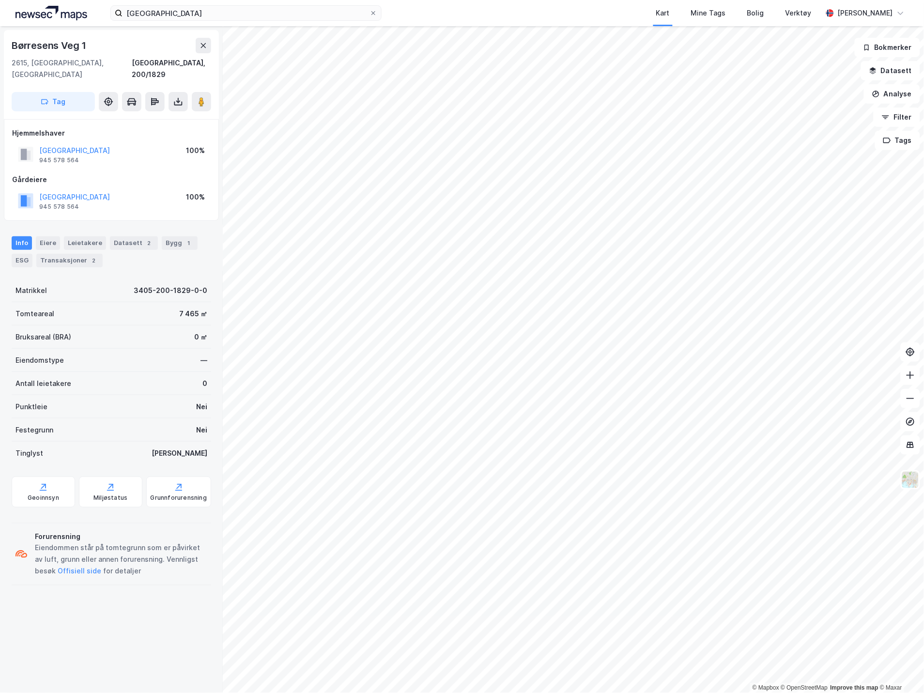  Describe the element at coordinates (899, 669) in the screenshot. I see `div: Kontrollprogram for chat` at that location.